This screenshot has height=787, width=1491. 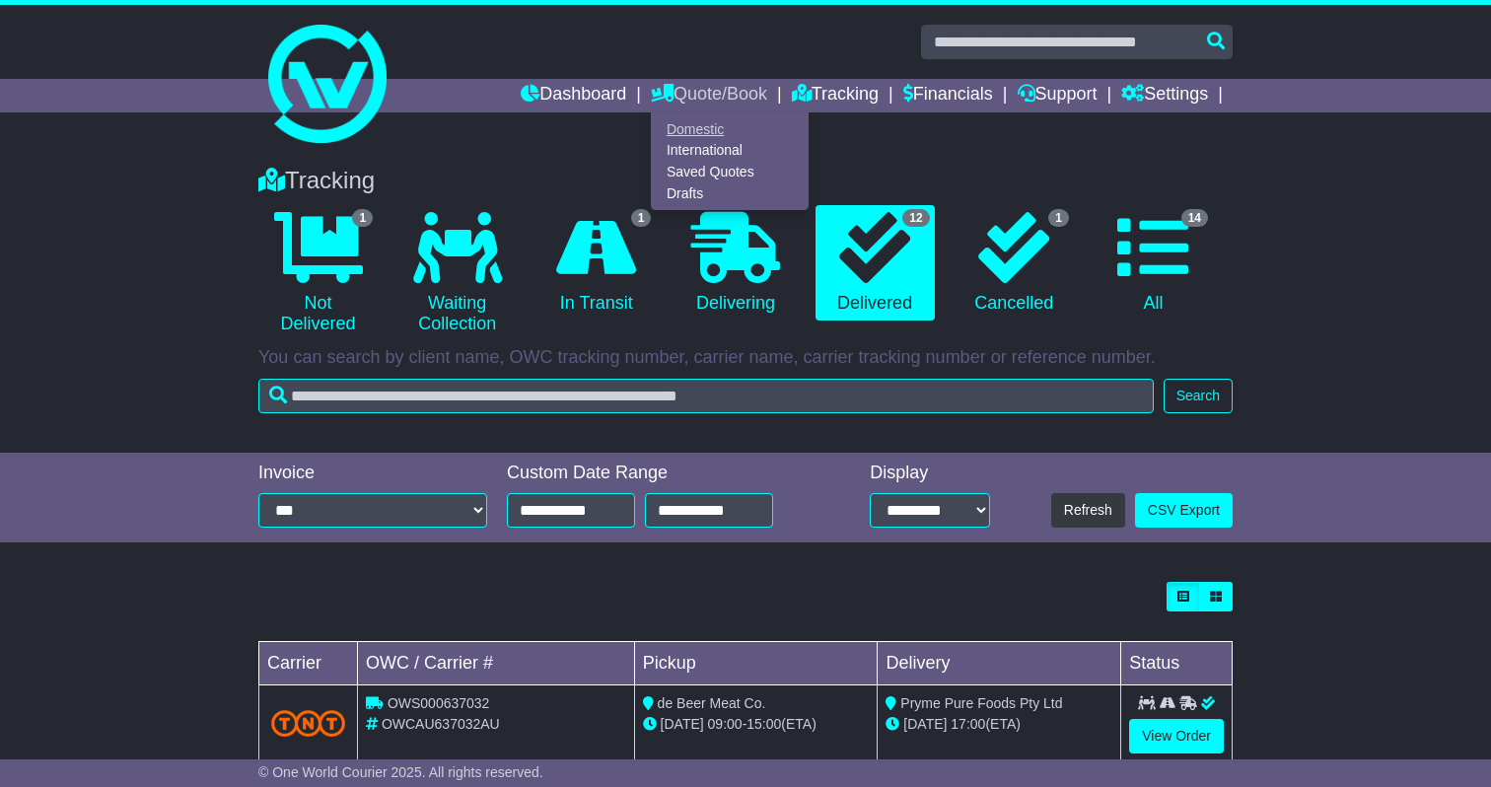 What do you see at coordinates (763, 724) in the screenshot?
I see `span: 15:00` at bounding box center [763, 724].